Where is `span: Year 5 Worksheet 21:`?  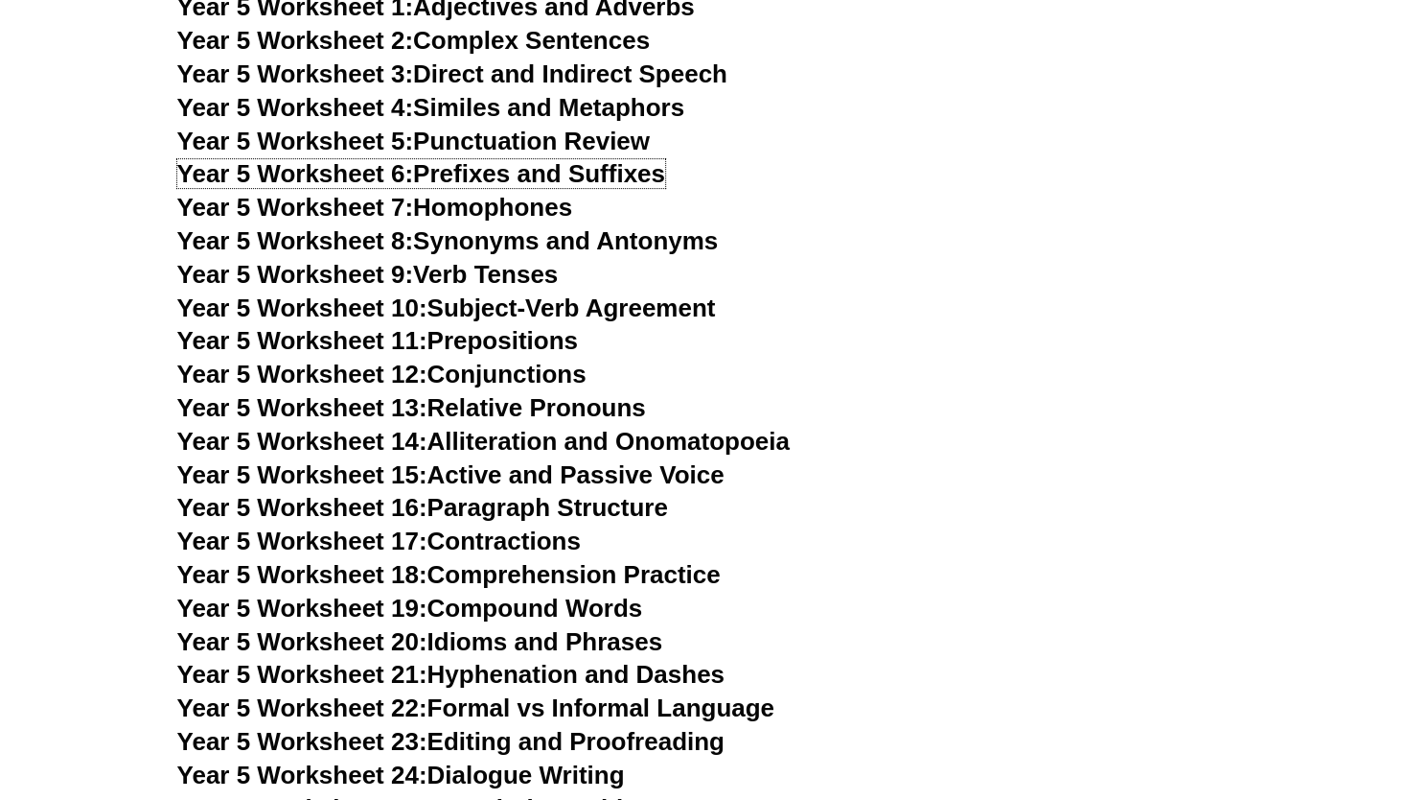
span: Year 5 Worksheet 21: is located at coordinates (302, 674).